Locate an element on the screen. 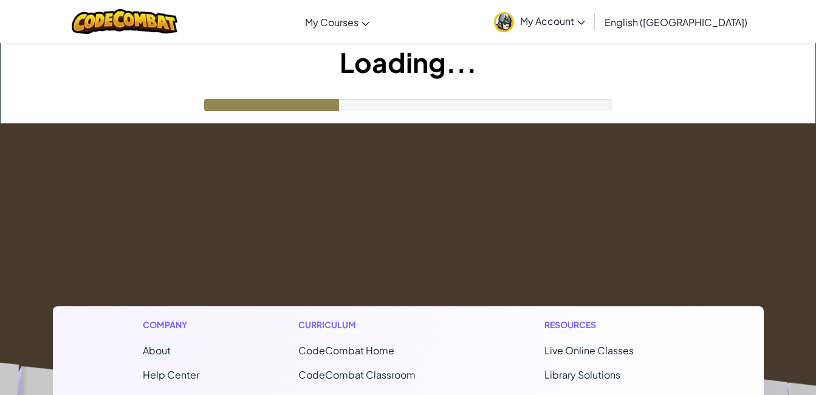 This screenshot has width=816, height=395. a: CodeCombat Classroom is located at coordinates (357, 374).